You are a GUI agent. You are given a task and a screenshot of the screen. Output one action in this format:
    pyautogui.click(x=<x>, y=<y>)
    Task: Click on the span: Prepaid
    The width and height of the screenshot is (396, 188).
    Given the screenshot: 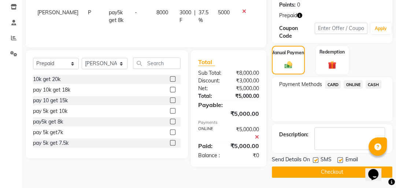 What is the action you would take?
    pyautogui.click(x=288, y=15)
    